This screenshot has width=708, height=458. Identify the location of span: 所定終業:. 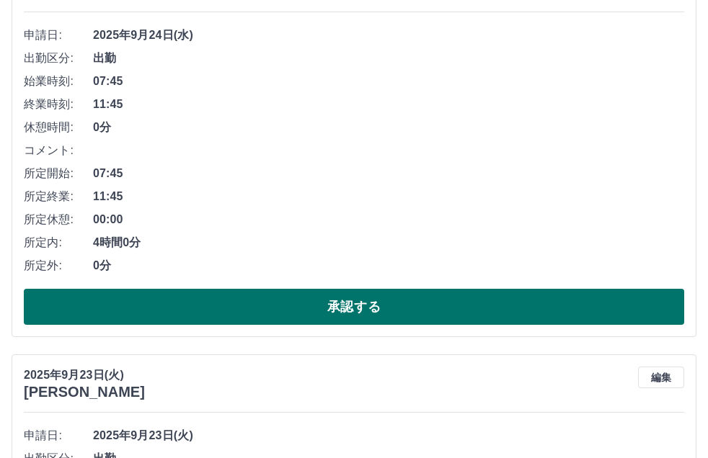
(58, 197).